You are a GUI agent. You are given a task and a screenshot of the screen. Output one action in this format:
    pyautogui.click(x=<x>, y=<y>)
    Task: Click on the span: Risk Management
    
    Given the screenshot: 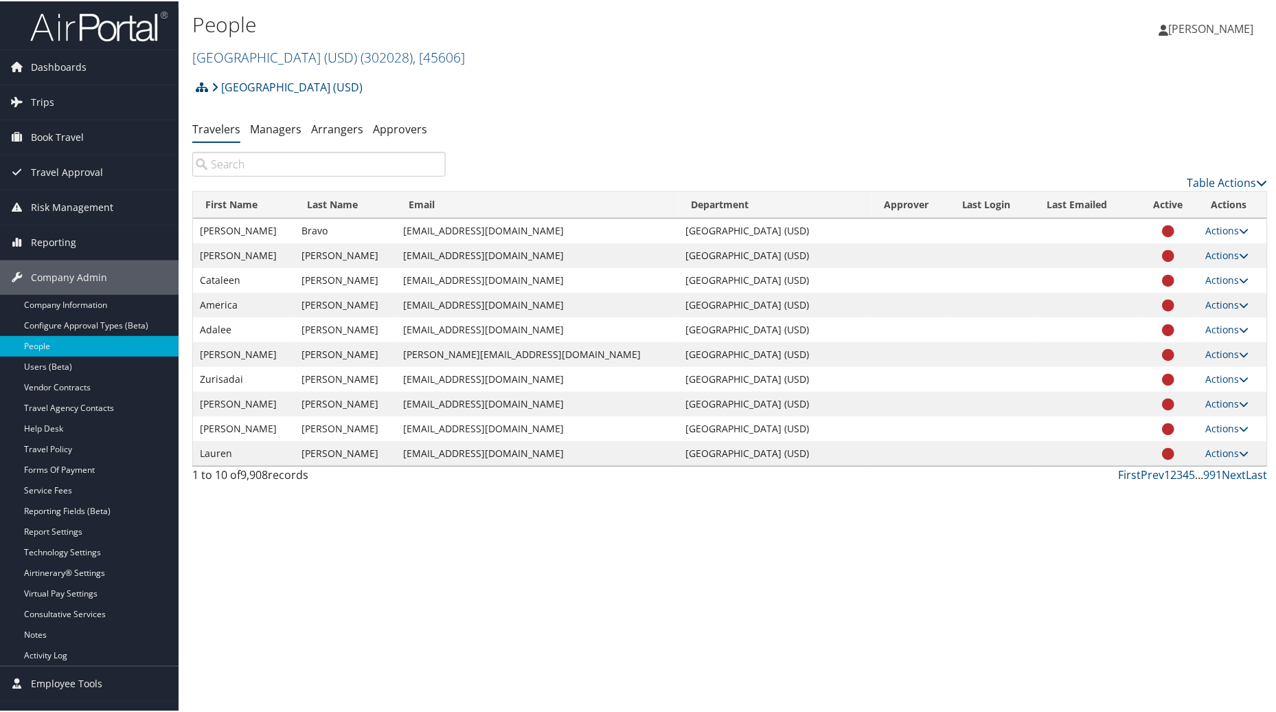 What is the action you would take?
    pyautogui.click(x=72, y=206)
    